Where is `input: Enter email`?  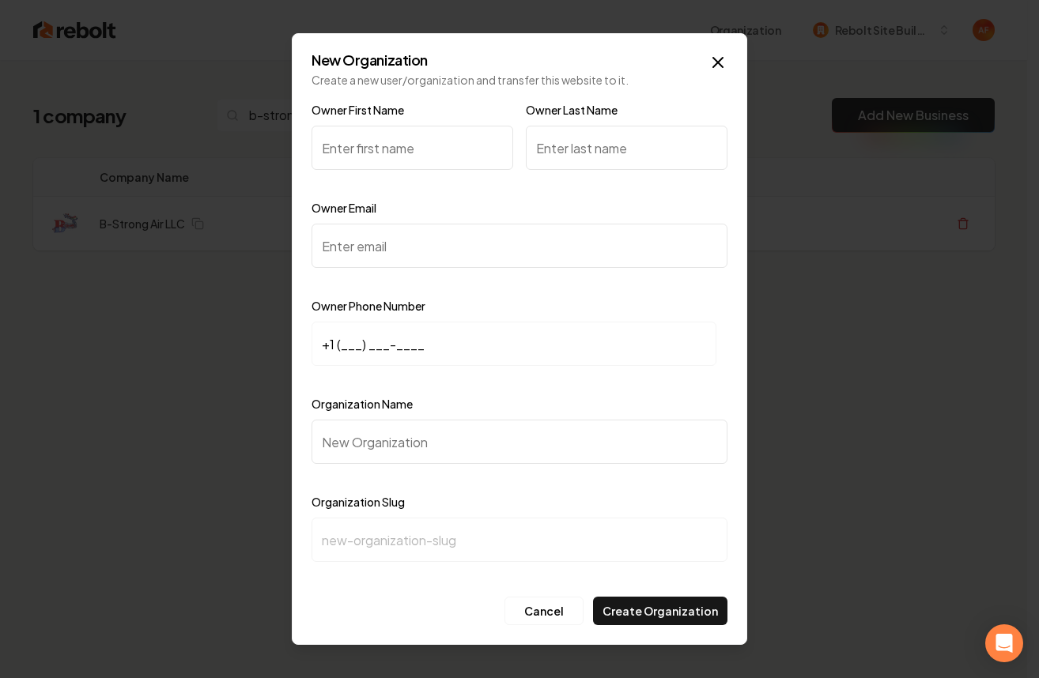 input: Enter email is located at coordinates (519, 246).